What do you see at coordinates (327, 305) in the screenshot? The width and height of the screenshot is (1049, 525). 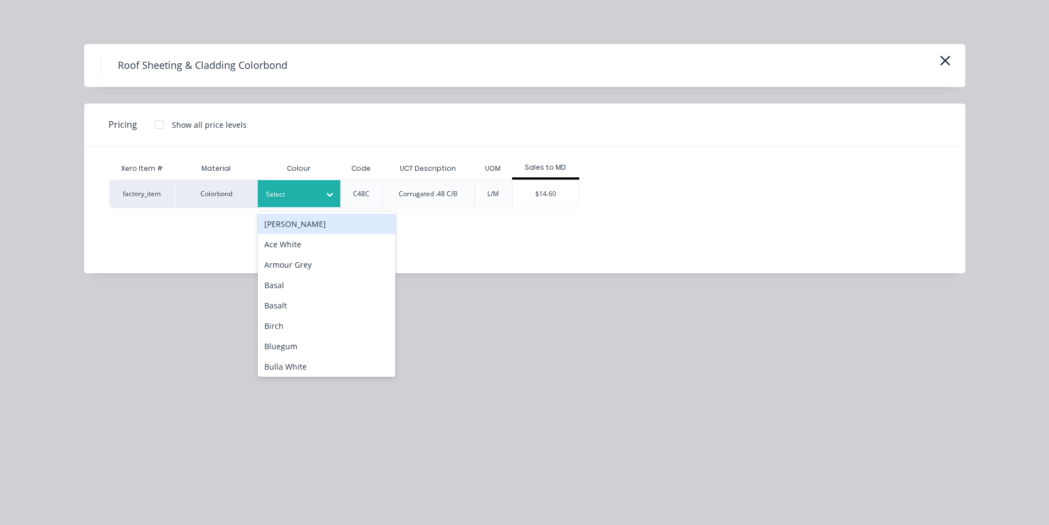 I see `div: Basalt` at bounding box center [327, 305].